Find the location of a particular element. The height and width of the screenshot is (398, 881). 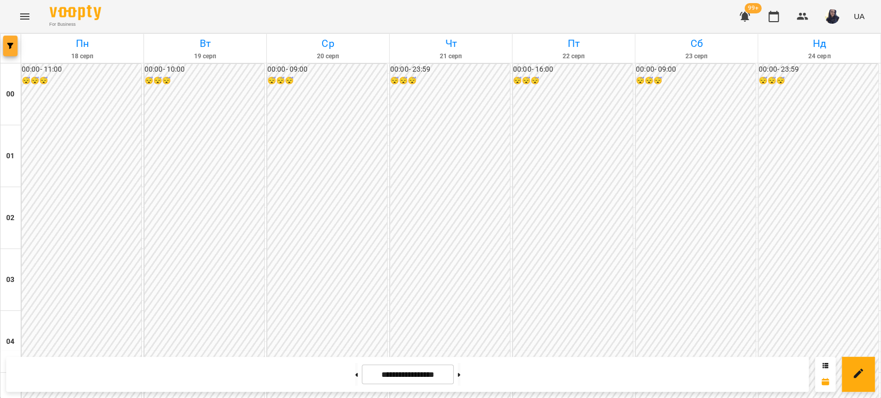

span: 99+ is located at coordinates (753, 8).